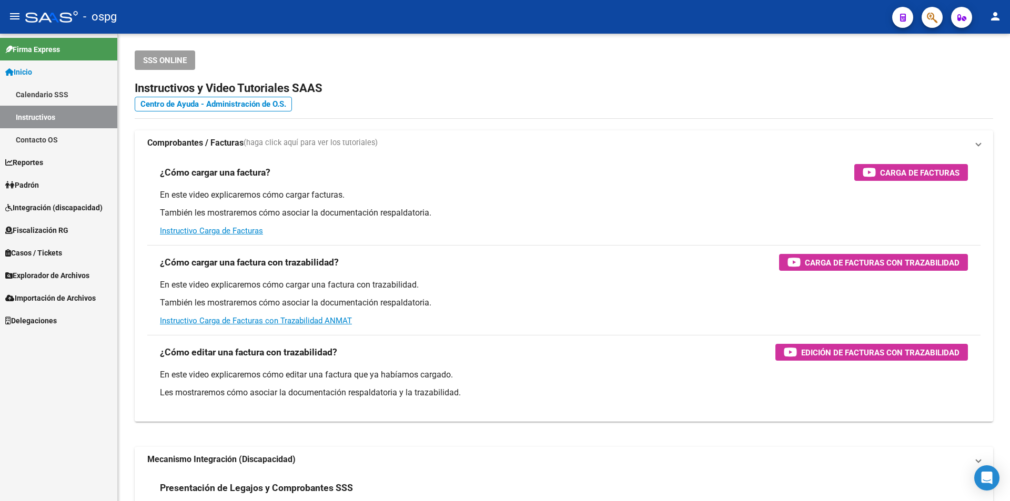 This screenshot has height=501, width=1010. What do you see at coordinates (18, 72) in the screenshot?
I see `span: Inicio` at bounding box center [18, 72].